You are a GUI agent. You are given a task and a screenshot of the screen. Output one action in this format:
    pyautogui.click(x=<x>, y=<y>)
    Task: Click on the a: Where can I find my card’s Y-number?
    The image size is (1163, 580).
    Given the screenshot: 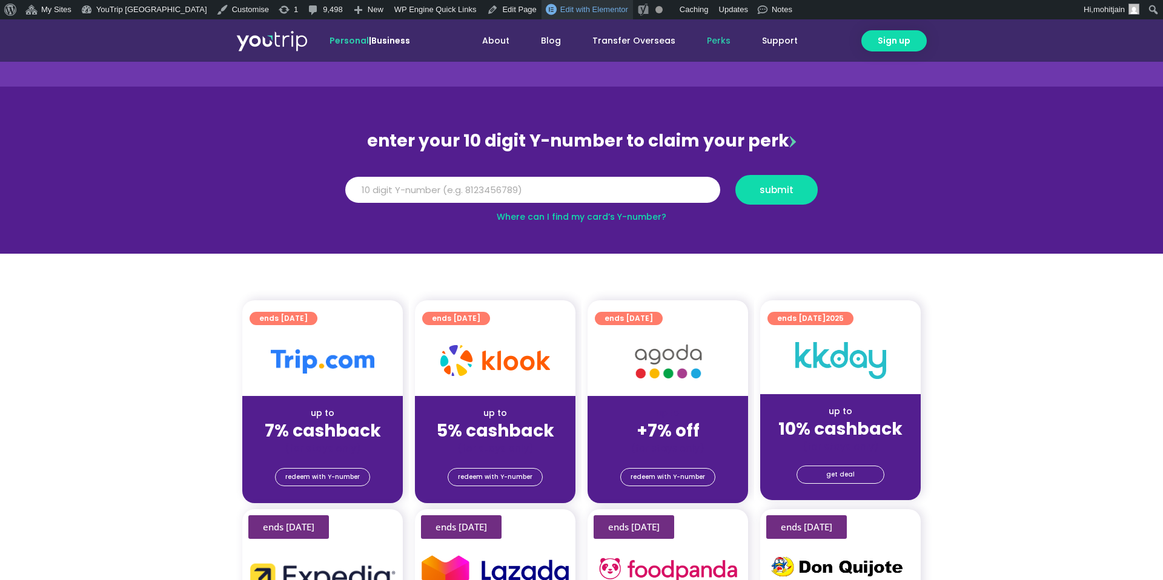 What is the action you would take?
    pyautogui.click(x=581, y=217)
    